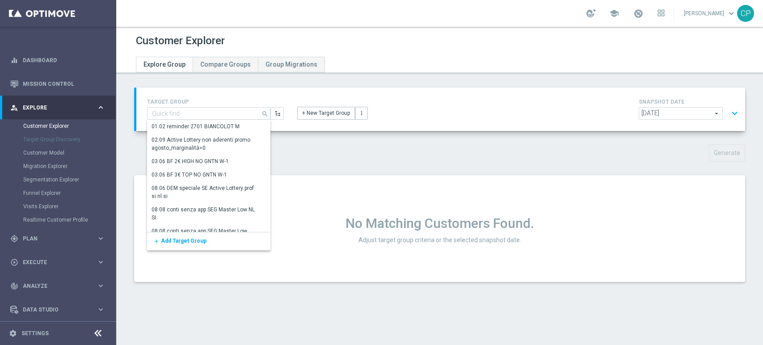  I want to click on div: Target Group Discovery, so click(69, 139).